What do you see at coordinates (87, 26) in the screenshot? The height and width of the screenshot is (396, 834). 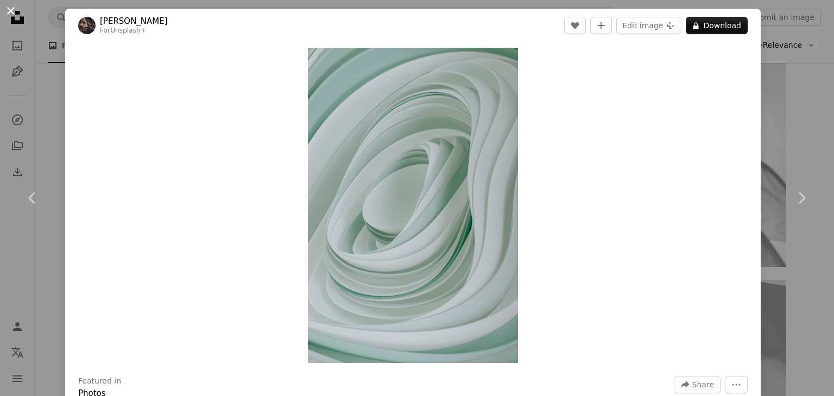 I see `a: Go to Pawel Czerwinski's profile` at bounding box center [87, 26].